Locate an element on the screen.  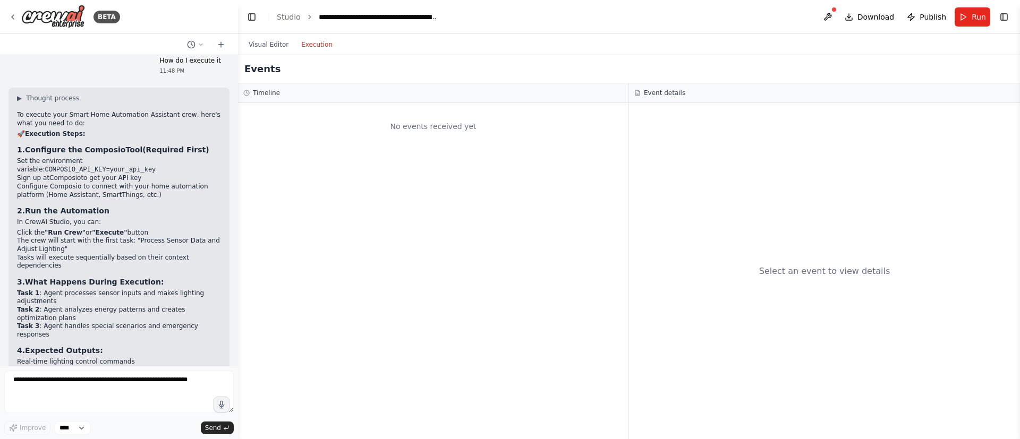
strong: Execution Steps: is located at coordinates (55, 134).